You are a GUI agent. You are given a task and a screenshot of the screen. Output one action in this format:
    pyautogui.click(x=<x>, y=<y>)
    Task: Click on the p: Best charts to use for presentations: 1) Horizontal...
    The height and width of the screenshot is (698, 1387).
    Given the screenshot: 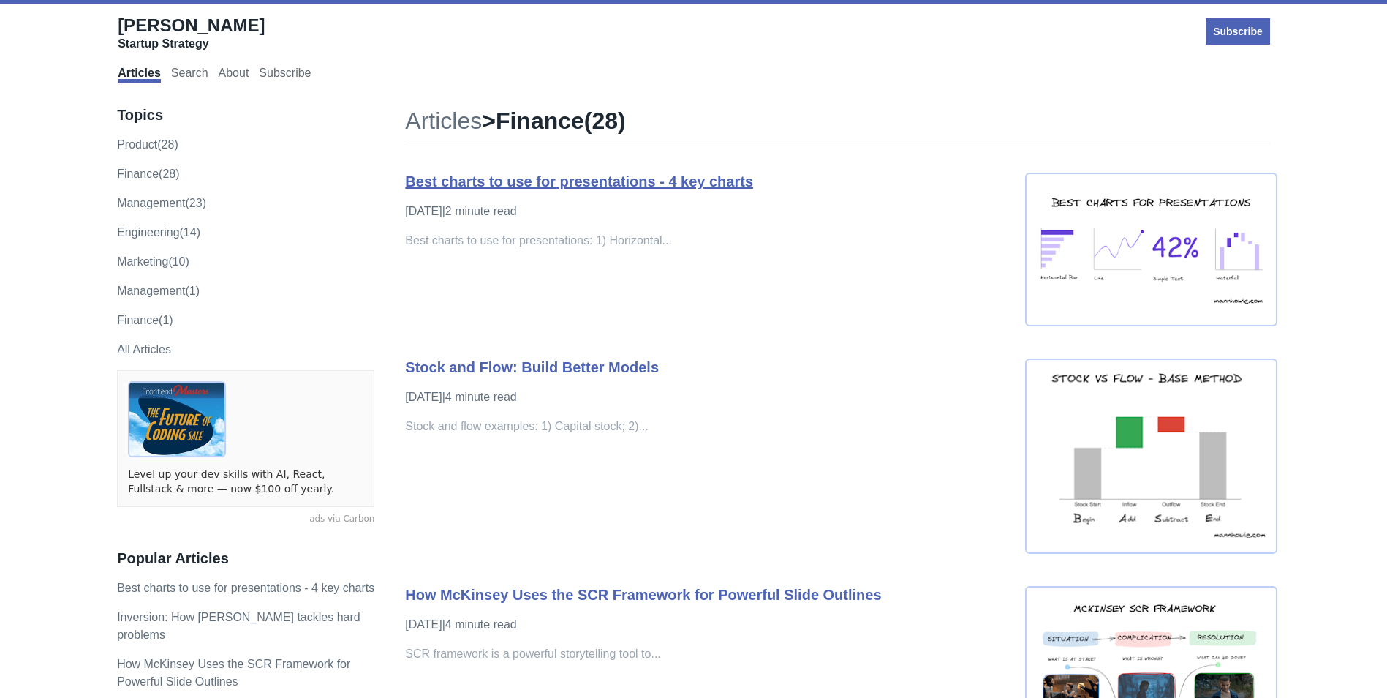 What is the action you would take?
    pyautogui.click(x=708, y=241)
    